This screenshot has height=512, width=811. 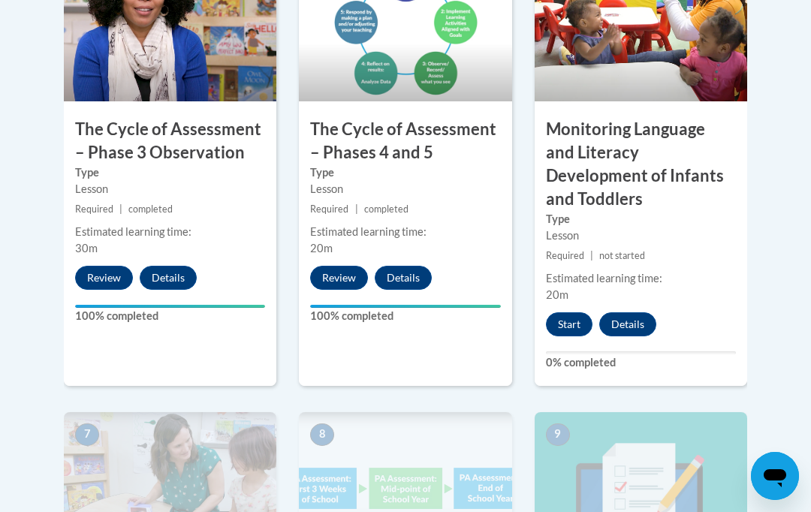 I want to click on h3: The Cycle of Assessment – Phase 3 Observation, so click(x=170, y=141).